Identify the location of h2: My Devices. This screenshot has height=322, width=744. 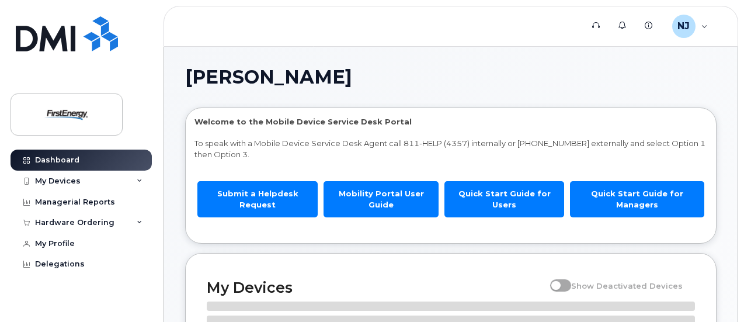
(376, 287).